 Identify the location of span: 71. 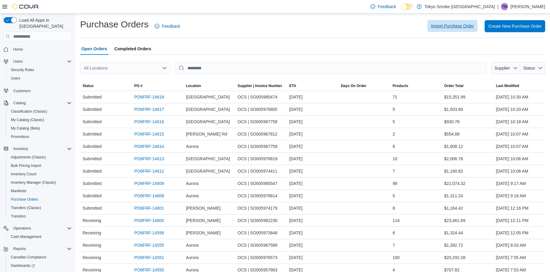
(395, 97).